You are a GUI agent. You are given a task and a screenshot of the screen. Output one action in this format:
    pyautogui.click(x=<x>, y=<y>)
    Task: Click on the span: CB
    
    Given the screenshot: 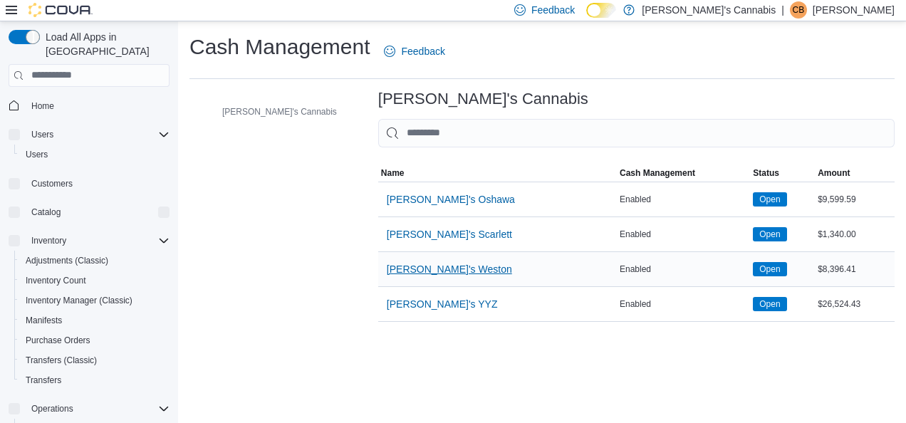 What is the action you would take?
    pyautogui.click(x=798, y=10)
    